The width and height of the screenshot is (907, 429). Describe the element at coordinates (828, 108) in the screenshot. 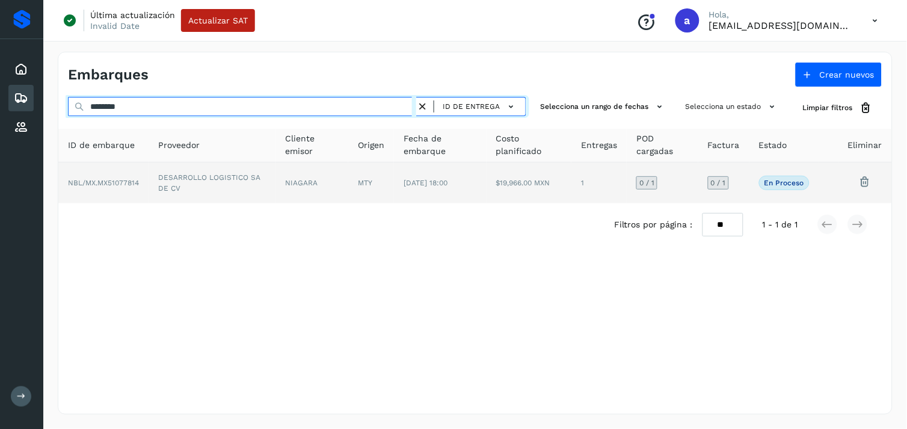

I see `span: Limpiar filtros` at that location.